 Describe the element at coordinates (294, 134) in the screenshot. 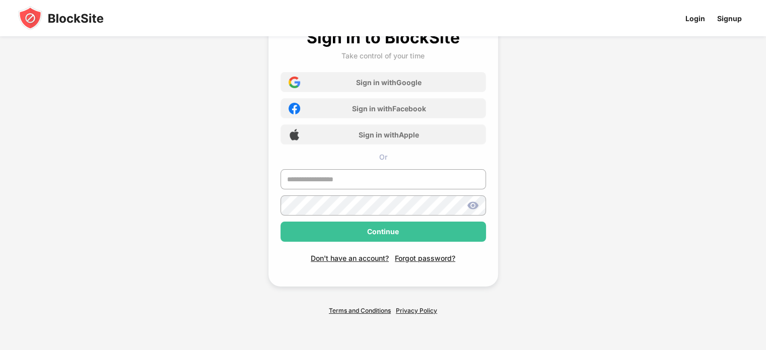

I see `img: apple-icon.png` at that location.